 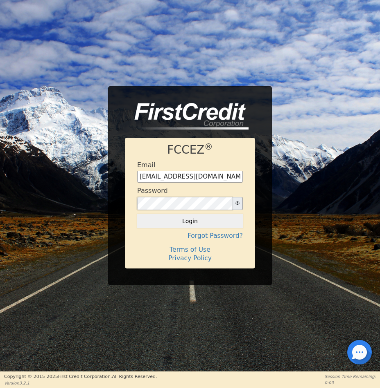 What do you see at coordinates (80, 383) in the screenshot?
I see `p: Version 3.2.1` at bounding box center [80, 383].